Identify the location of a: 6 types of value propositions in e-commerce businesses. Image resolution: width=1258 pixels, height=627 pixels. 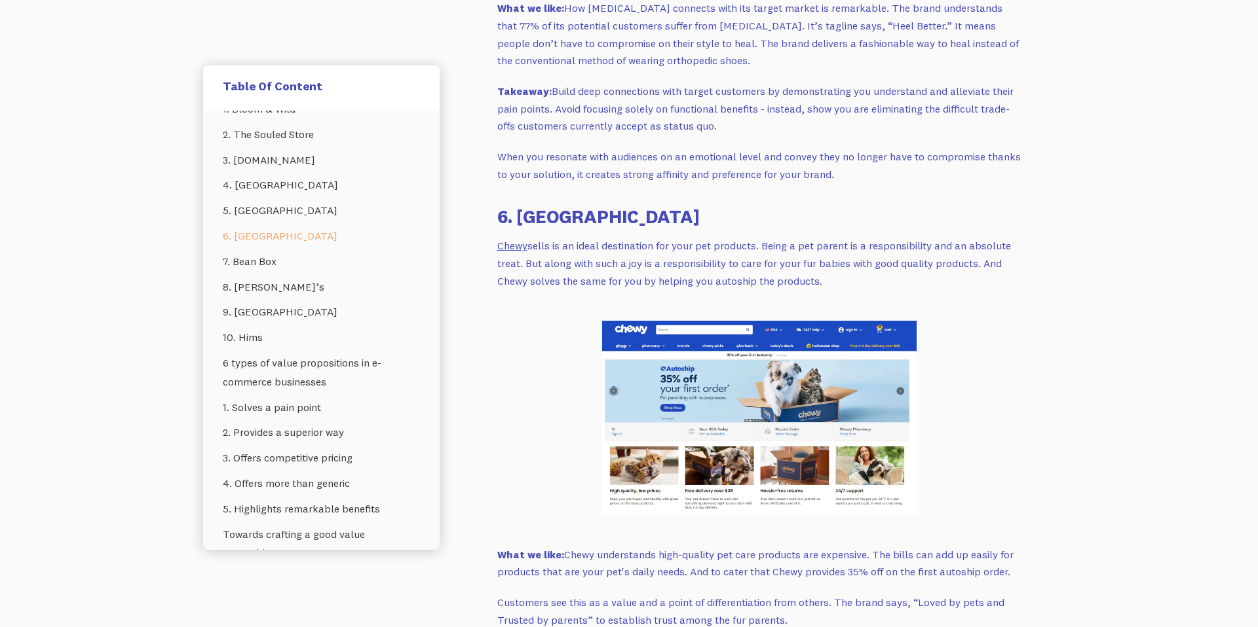
(321, 373).